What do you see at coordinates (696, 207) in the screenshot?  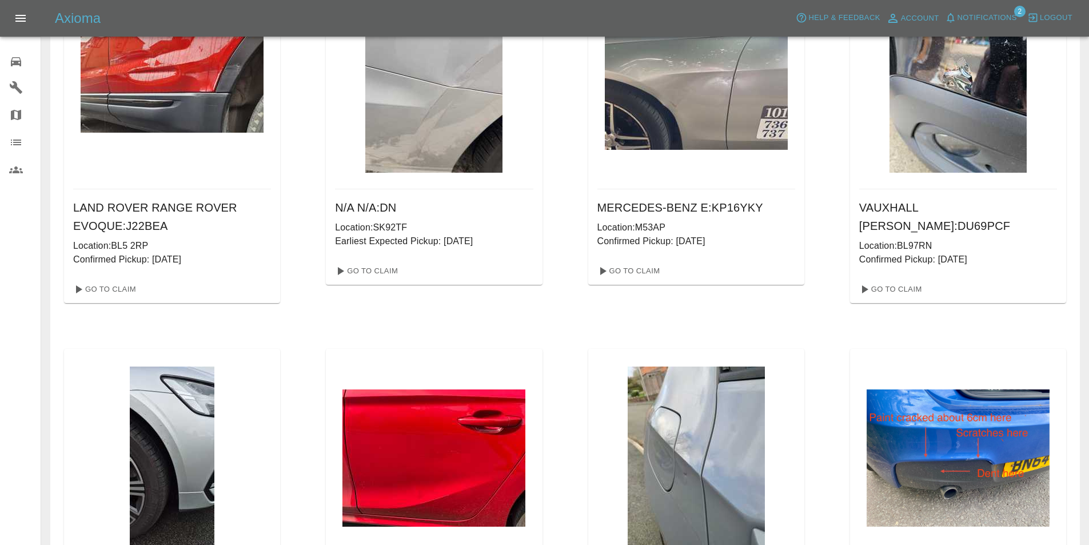 I see `h6: MERCEDES-BENZ E : KP16YKY` at bounding box center [696, 207].